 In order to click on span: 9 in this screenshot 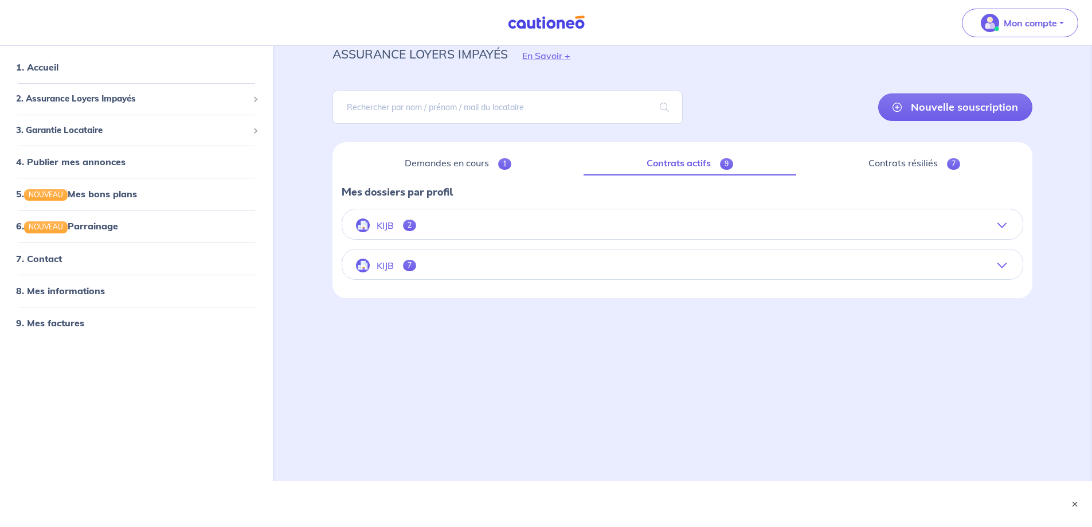, I will do `click(727, 164)`.